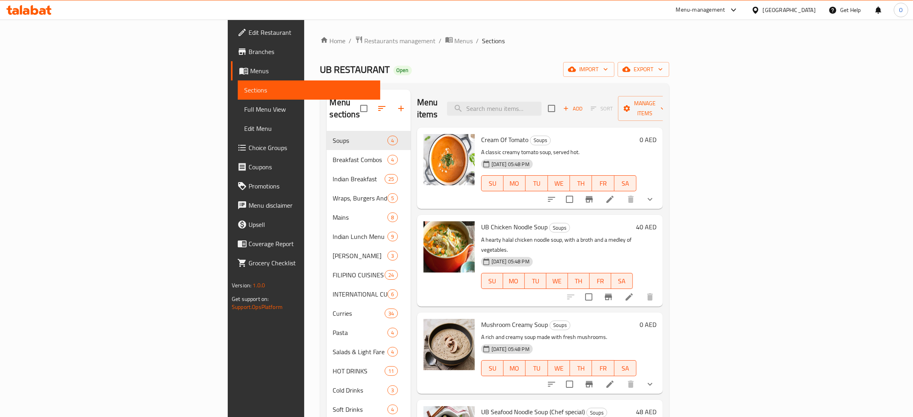 Image resolution: width=913 pixels, height=417 pixels. What do you see at coordinates (311, 244) in the screenshot?
I see `span: Coverage Report` at bounding box center [311, 244].